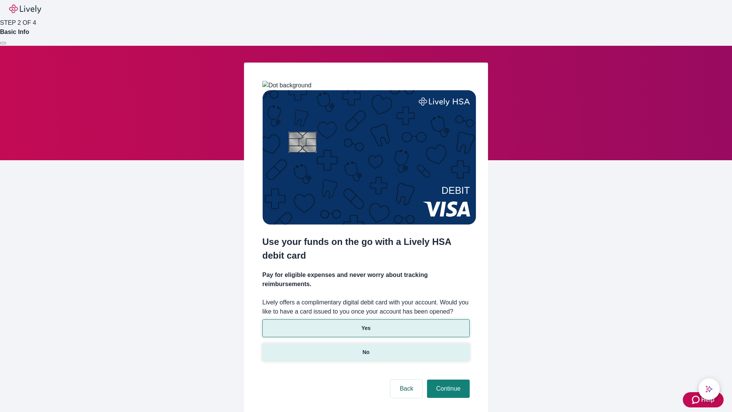 The image size is (732, 412). What do you see at coordinates (366, 307) in the screenshot?
I see `label: Lively offers a complimentary digital debit card with your account. Would you like to have a card...` at bounding box center [366, 307].